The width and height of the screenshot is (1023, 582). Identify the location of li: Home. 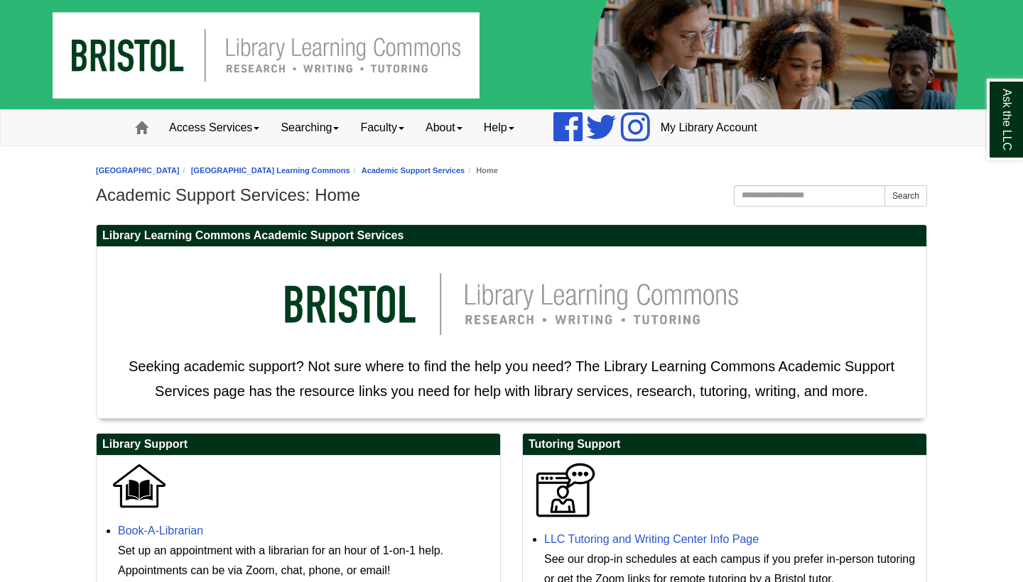
(481, 170).